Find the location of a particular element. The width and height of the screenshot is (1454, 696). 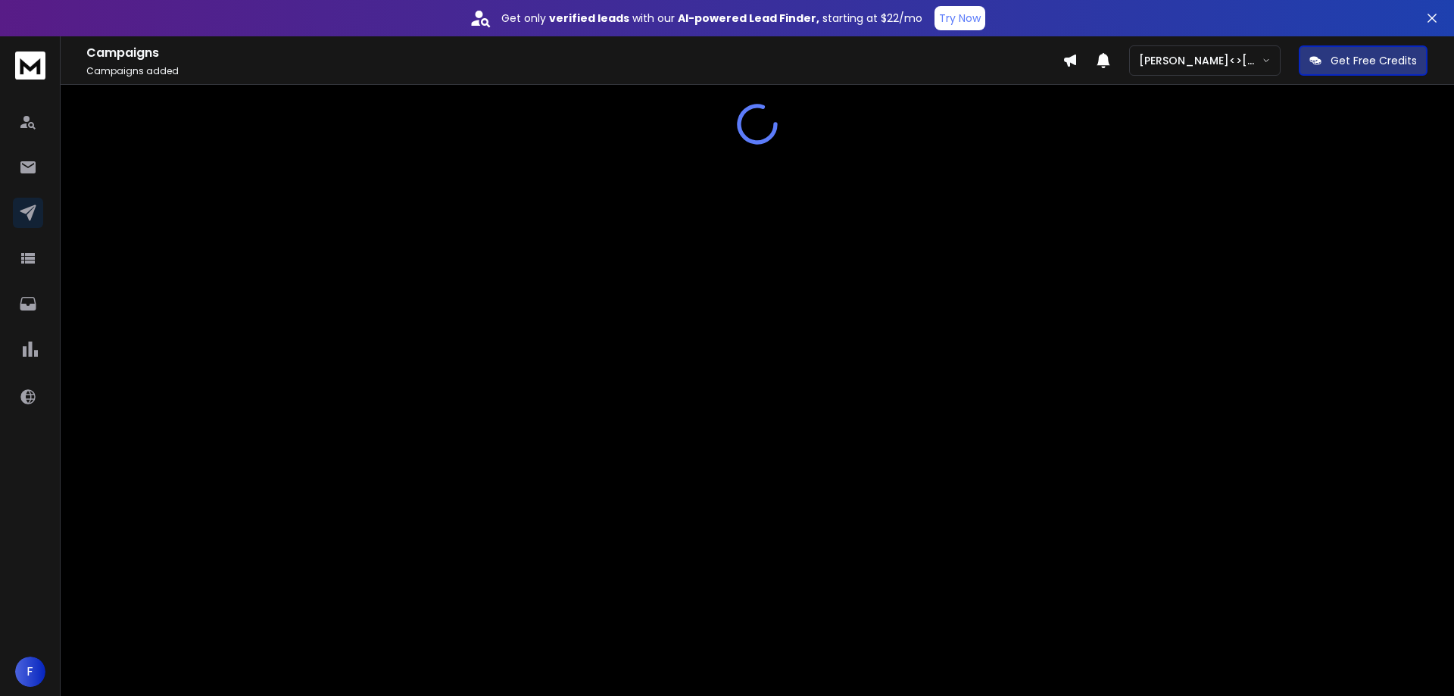

strong: AI-powered Lead Finder, is located at coordinates (748, 18).